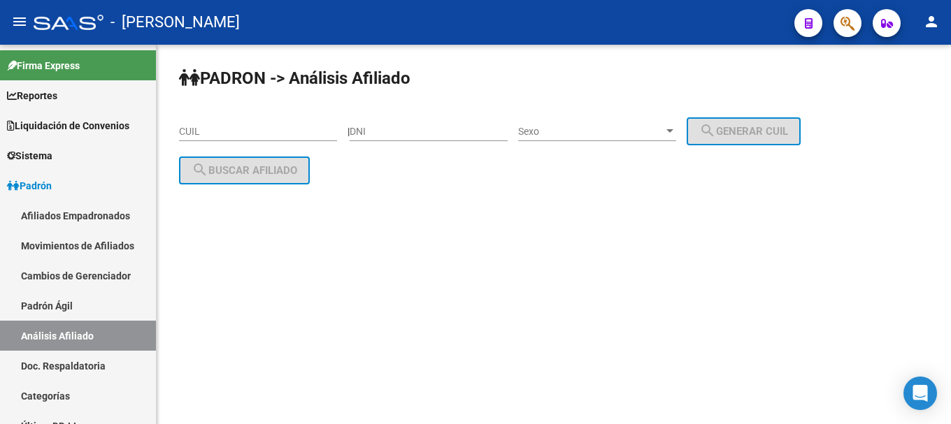 This screenshot has width=951, height=424. I want to click on span: Firma Express, so click(43, 66).